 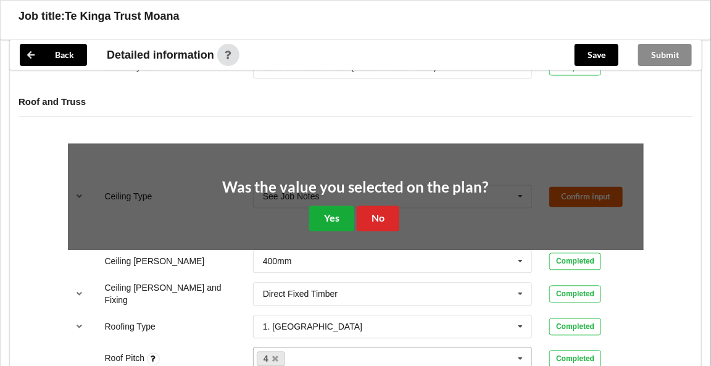 I want to click on button: Save, so click(x=596, y=55).